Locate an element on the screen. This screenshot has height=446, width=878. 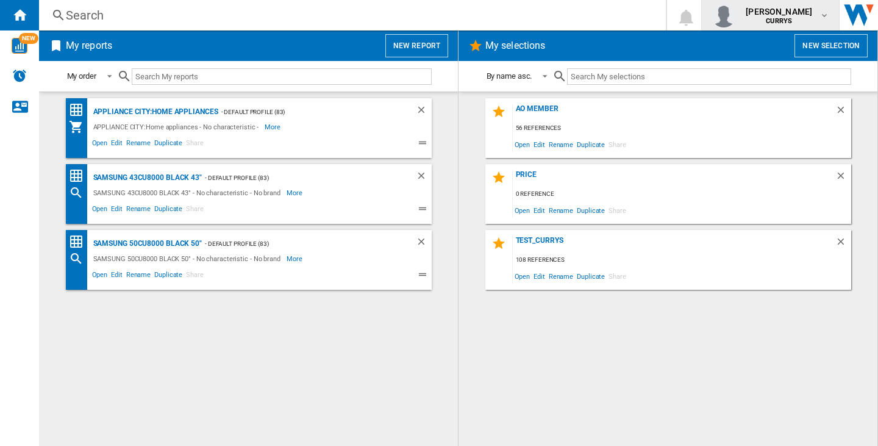
div: 56 references is located at coordinates (681, 128).